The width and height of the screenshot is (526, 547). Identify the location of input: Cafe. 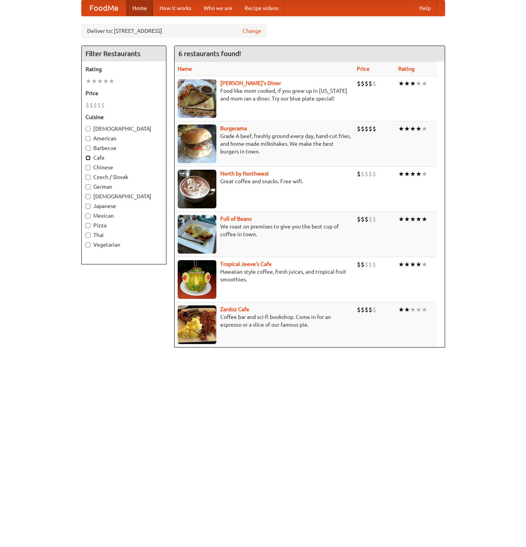
(88, 158).